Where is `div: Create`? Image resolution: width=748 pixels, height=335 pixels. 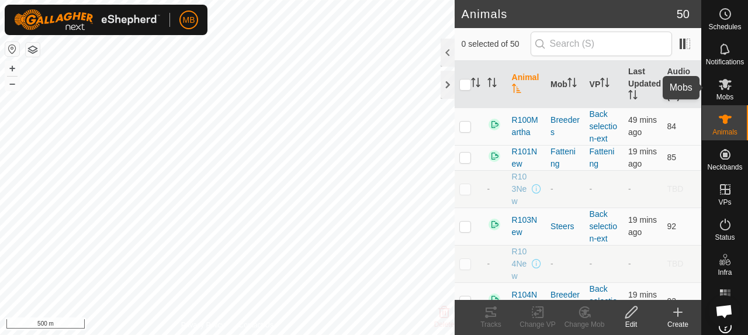 div: Create is located at coordinates (678, 324).